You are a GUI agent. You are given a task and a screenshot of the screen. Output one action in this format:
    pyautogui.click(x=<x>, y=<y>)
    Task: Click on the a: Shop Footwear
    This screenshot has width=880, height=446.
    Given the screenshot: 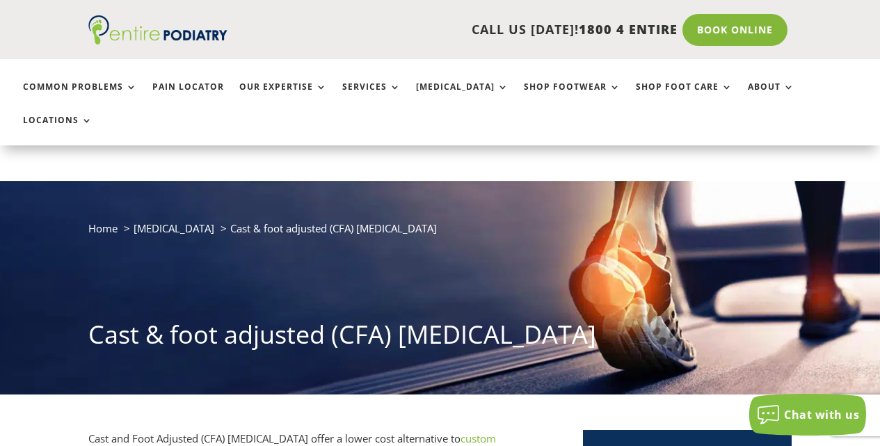 What is the action you would take?
    pyautogui.click(x=572, y=97)
    